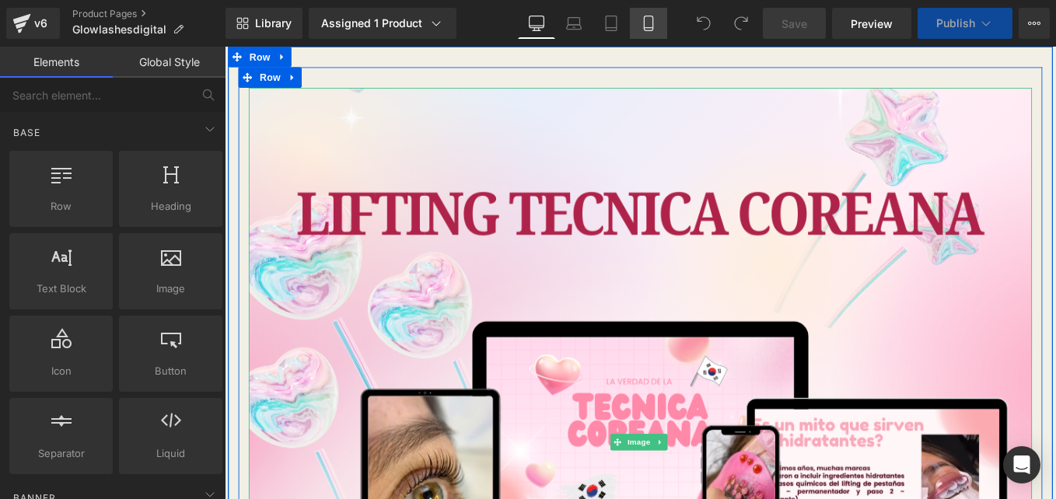  Describe the element at coordinates (872, 23) in the screenshot. I see `span: Preview` at that location.